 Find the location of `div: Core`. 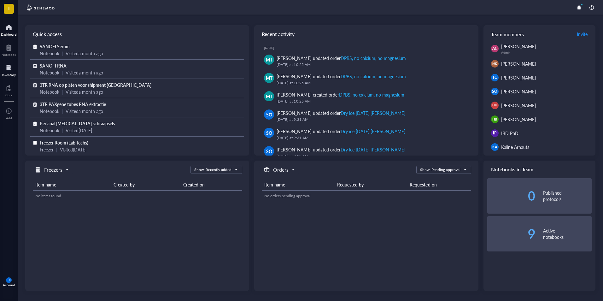

div: Core is located at coordinates (9, 95).